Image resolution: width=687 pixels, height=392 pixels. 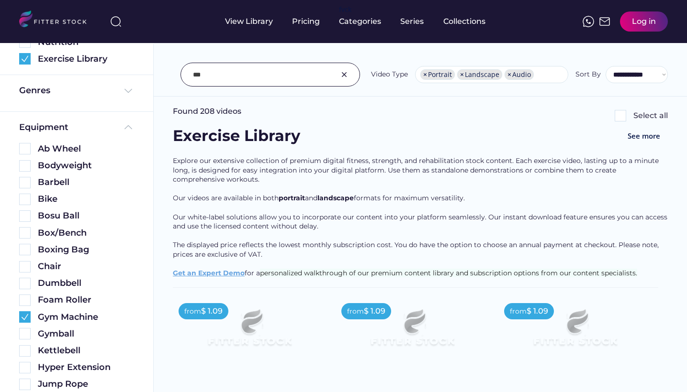 I want to click on img: Group%201000002326.svg, so click(x=344, y=75).